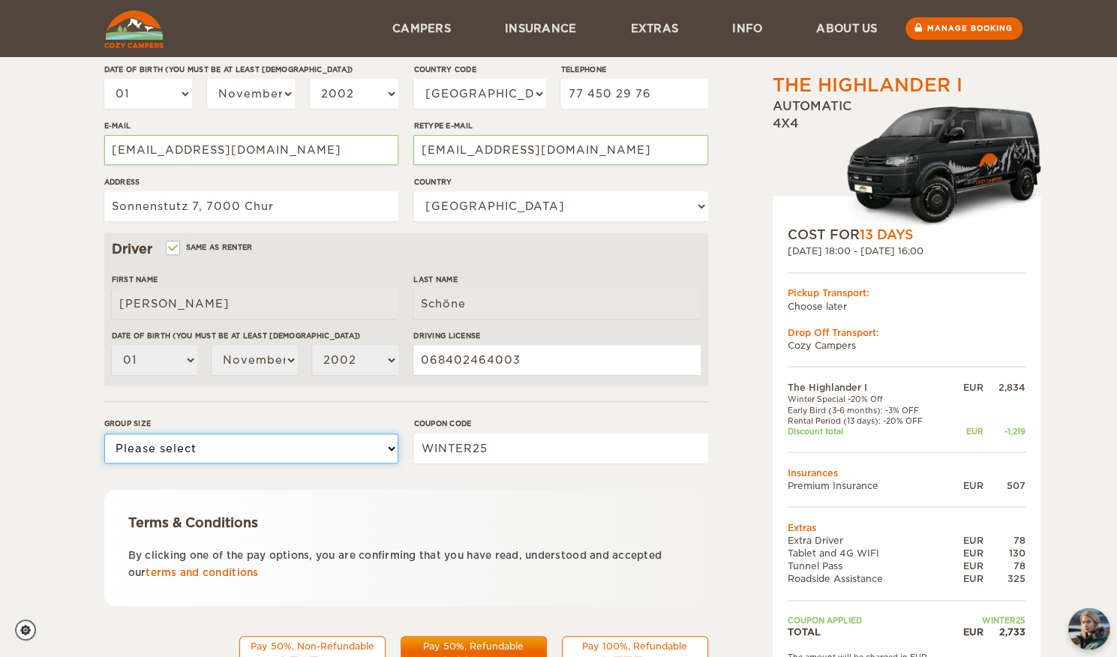 This screenshot has height=657, width=1117. Describe the element at coordinates (560, 181) in the screenshot. I see `label: Country` at that location.